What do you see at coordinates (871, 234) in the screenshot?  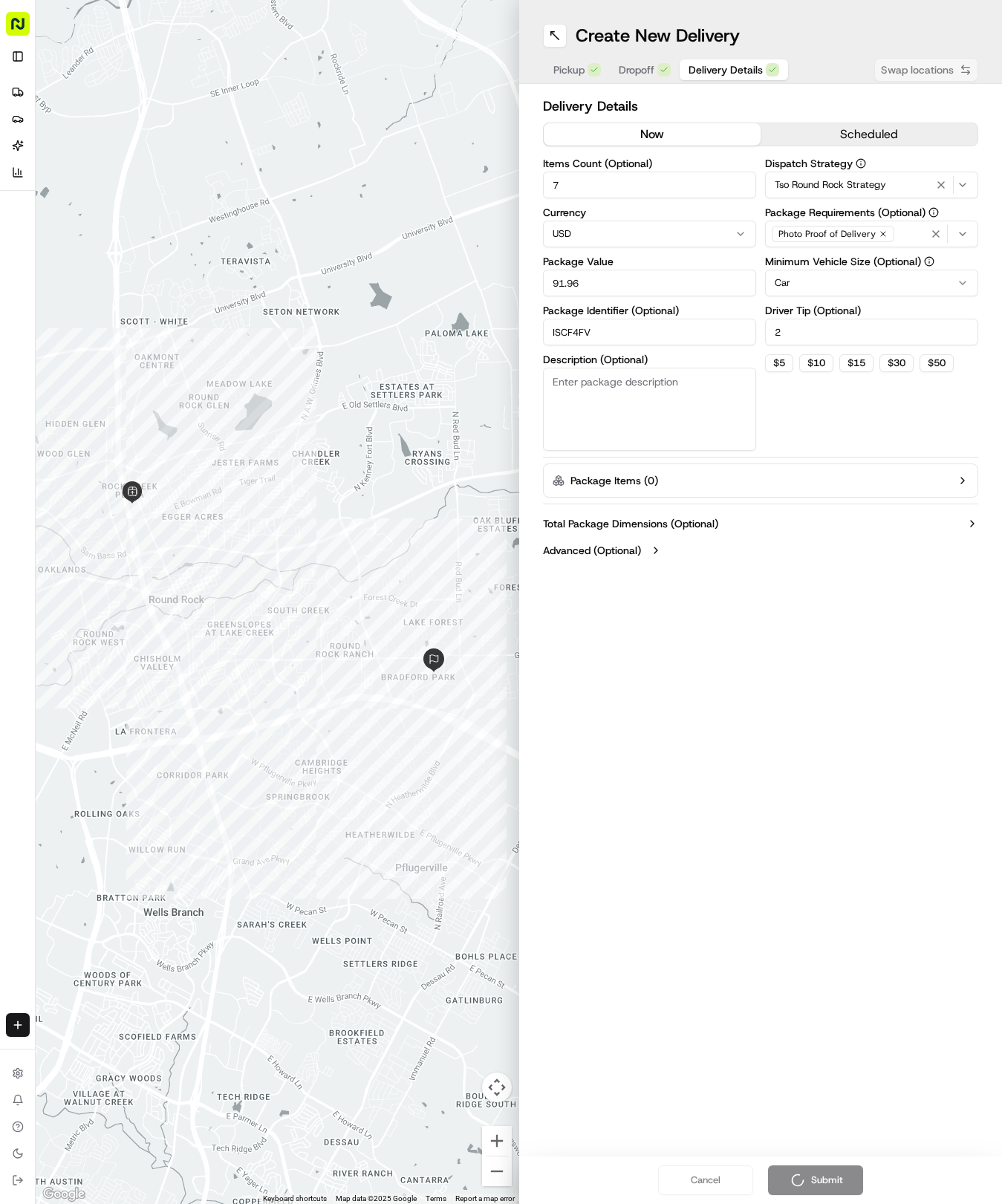 I see `button: Photo Proof of Delivery` at bounding box center [871, 234].